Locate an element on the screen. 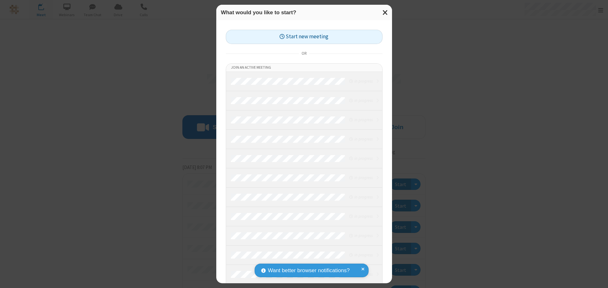 This screenshot has height=288, width=608. h3: What would you like to start? is located at coordinates (304, 12).